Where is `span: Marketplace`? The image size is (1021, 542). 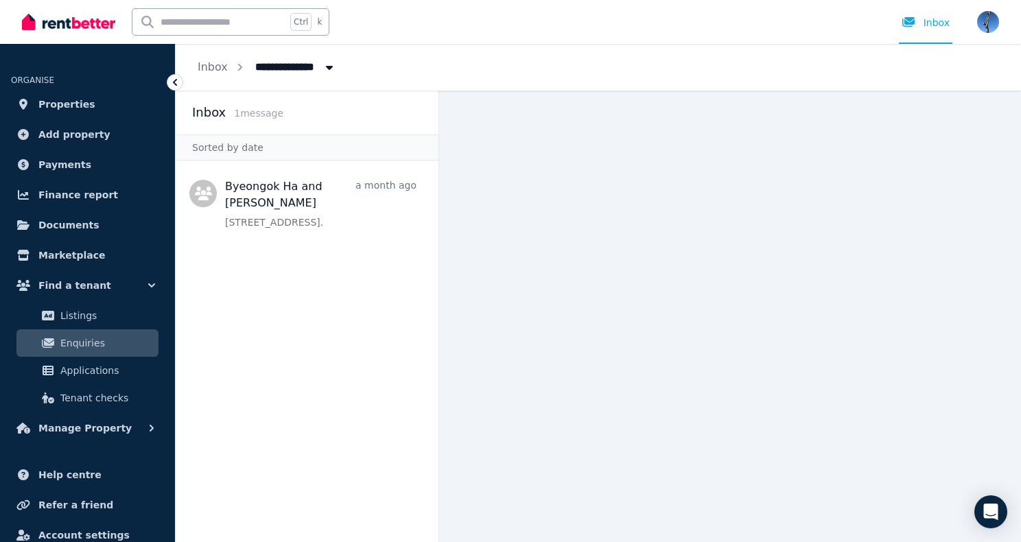
span: Marketplace is located at coordinates (71, 255).